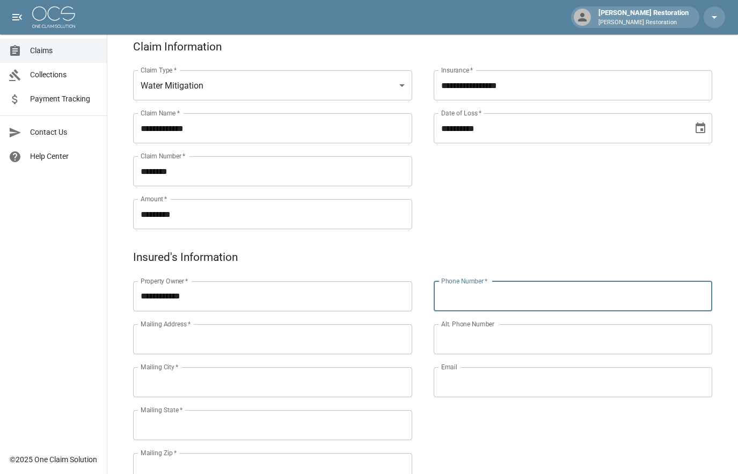  I want to click on label: Insurance, so click(457, 70).